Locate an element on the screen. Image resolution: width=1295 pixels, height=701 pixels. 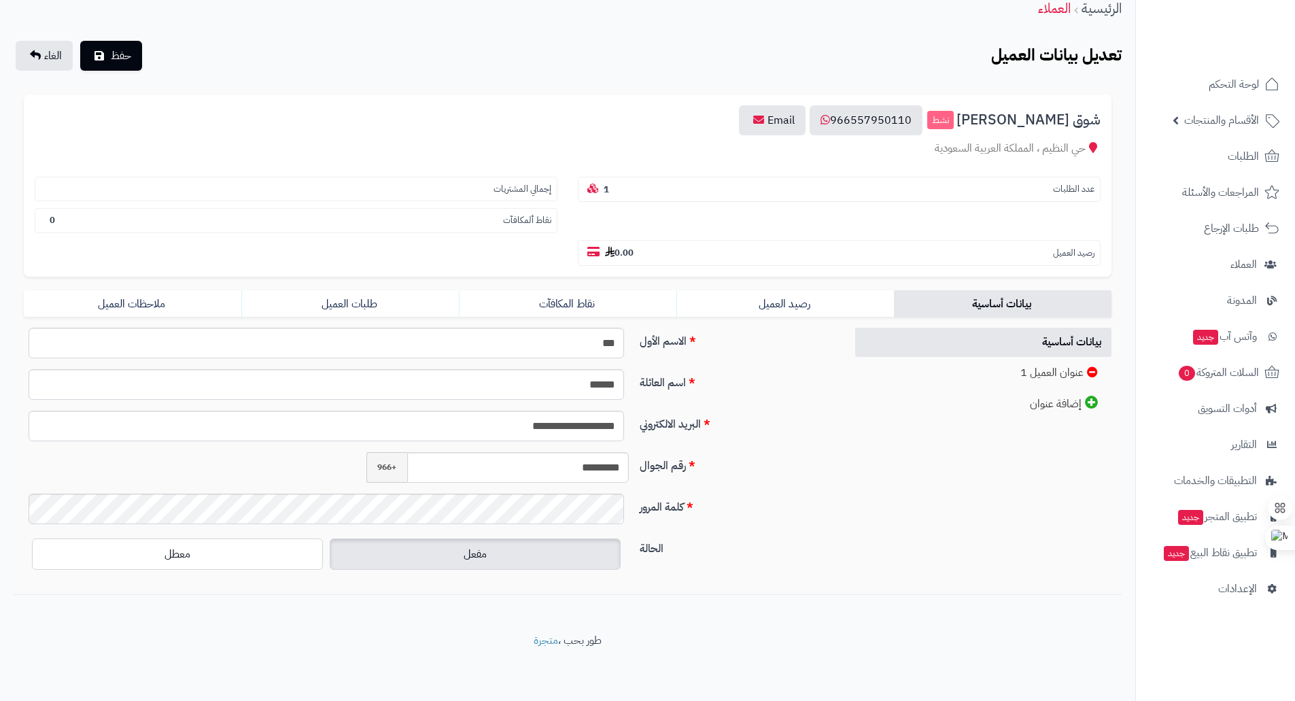
a: Email is located at coordinates (772, 120).